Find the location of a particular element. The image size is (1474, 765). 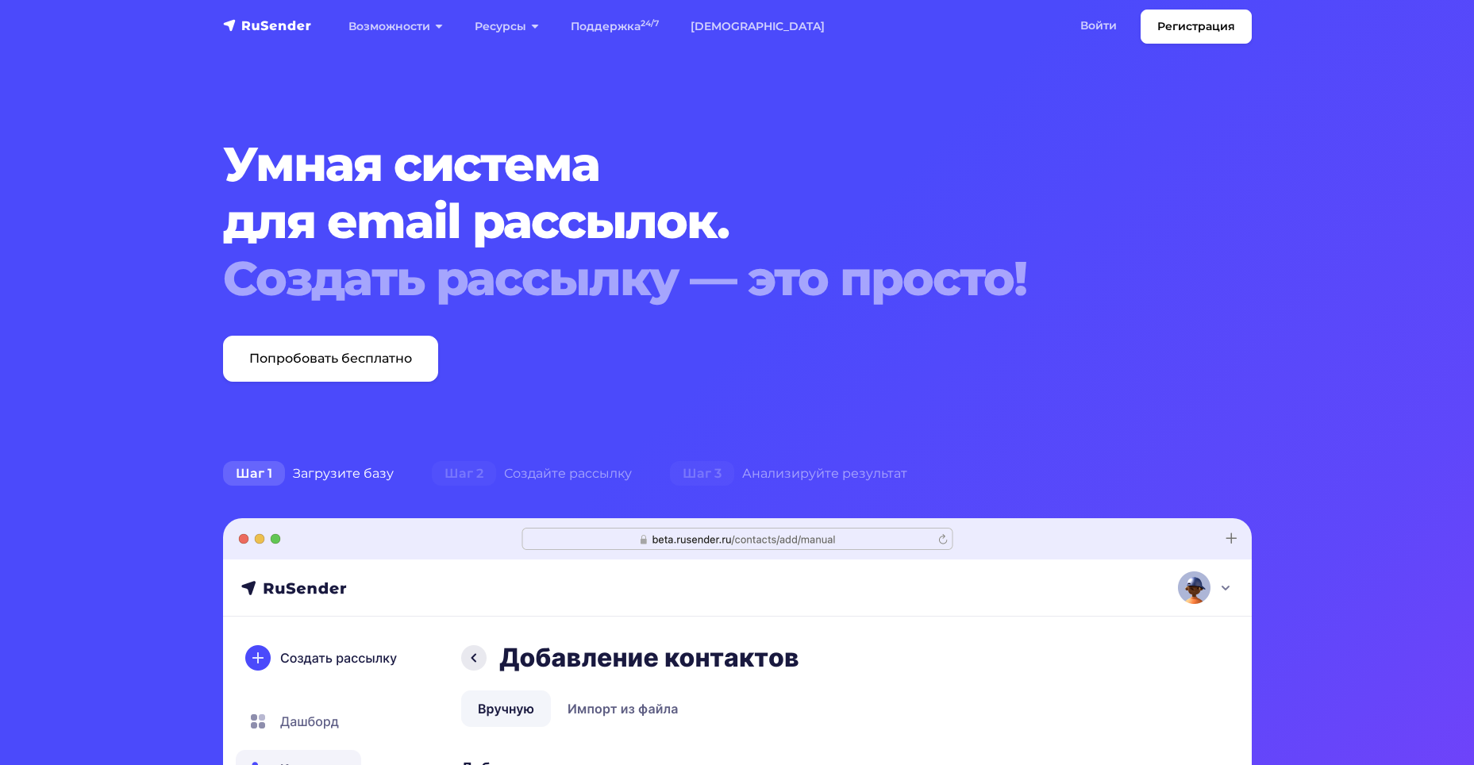

a: Поддержка24/7 is located at coordinates (614, 26).